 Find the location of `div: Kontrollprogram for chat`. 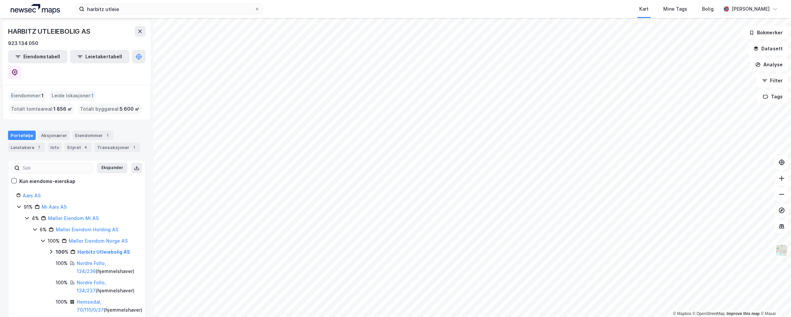

div: Kontrollprogram for chat is located at coordinates (774, 301).